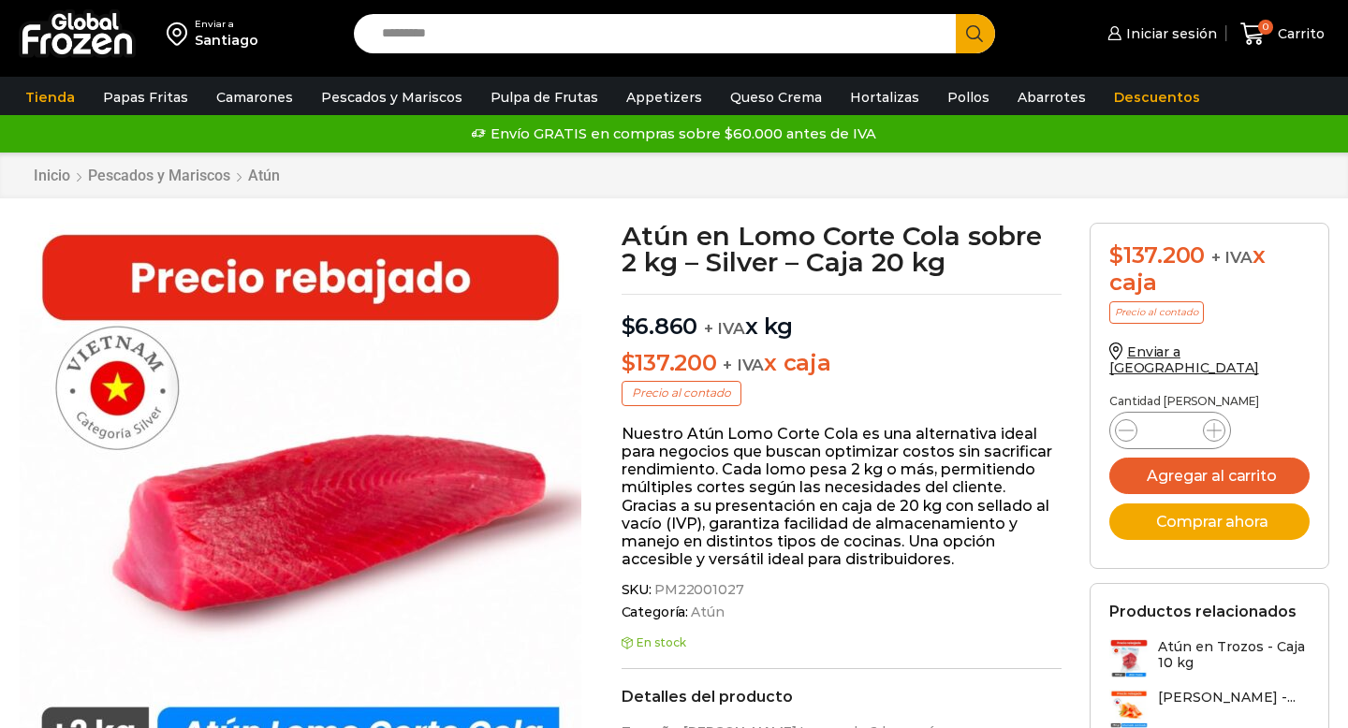  Describe the element at coordinates (975, 34) in the screenshot. I see `button: Search button` at that location.